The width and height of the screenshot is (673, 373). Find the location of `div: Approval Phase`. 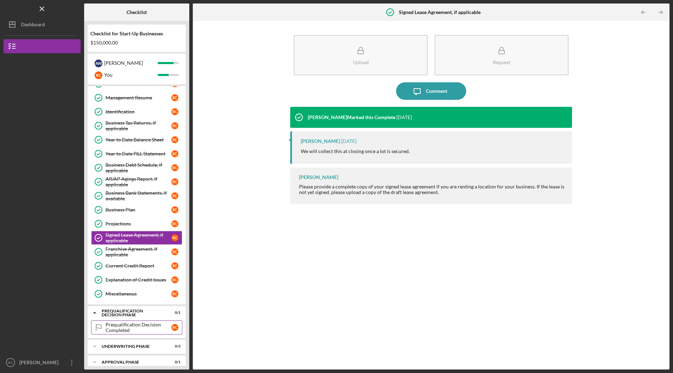

div: Approval Phase is located at coordinates (132, 363).